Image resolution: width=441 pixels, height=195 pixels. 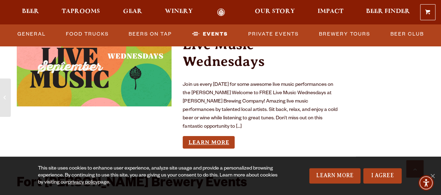 I want to click on a: Learn More, so click(x=335, y=176).